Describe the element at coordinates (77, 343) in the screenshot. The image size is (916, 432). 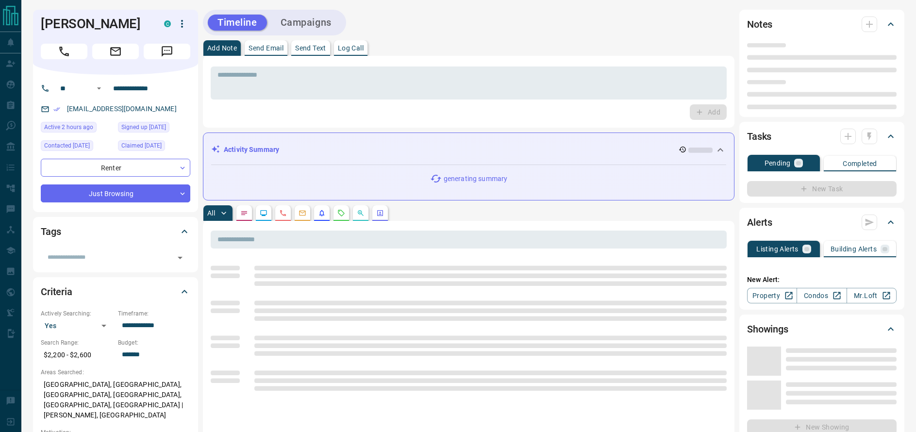
I see `p: Search Range:` at that location.